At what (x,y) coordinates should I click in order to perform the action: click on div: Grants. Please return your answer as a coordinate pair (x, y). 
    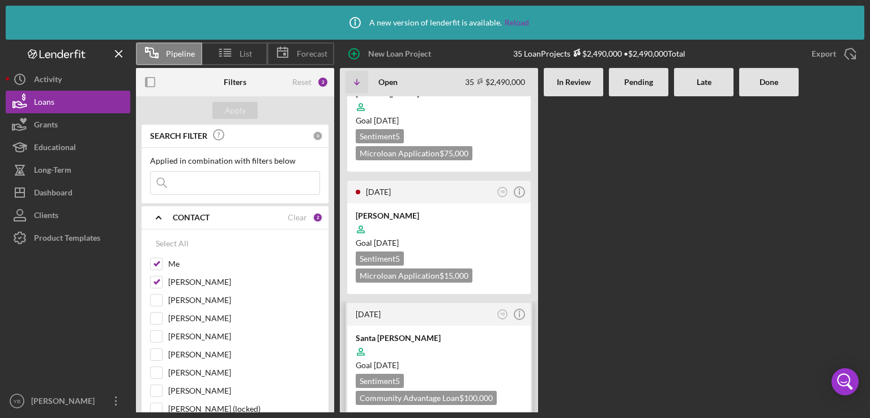
    Looking at the image, I should click on (46, 126).